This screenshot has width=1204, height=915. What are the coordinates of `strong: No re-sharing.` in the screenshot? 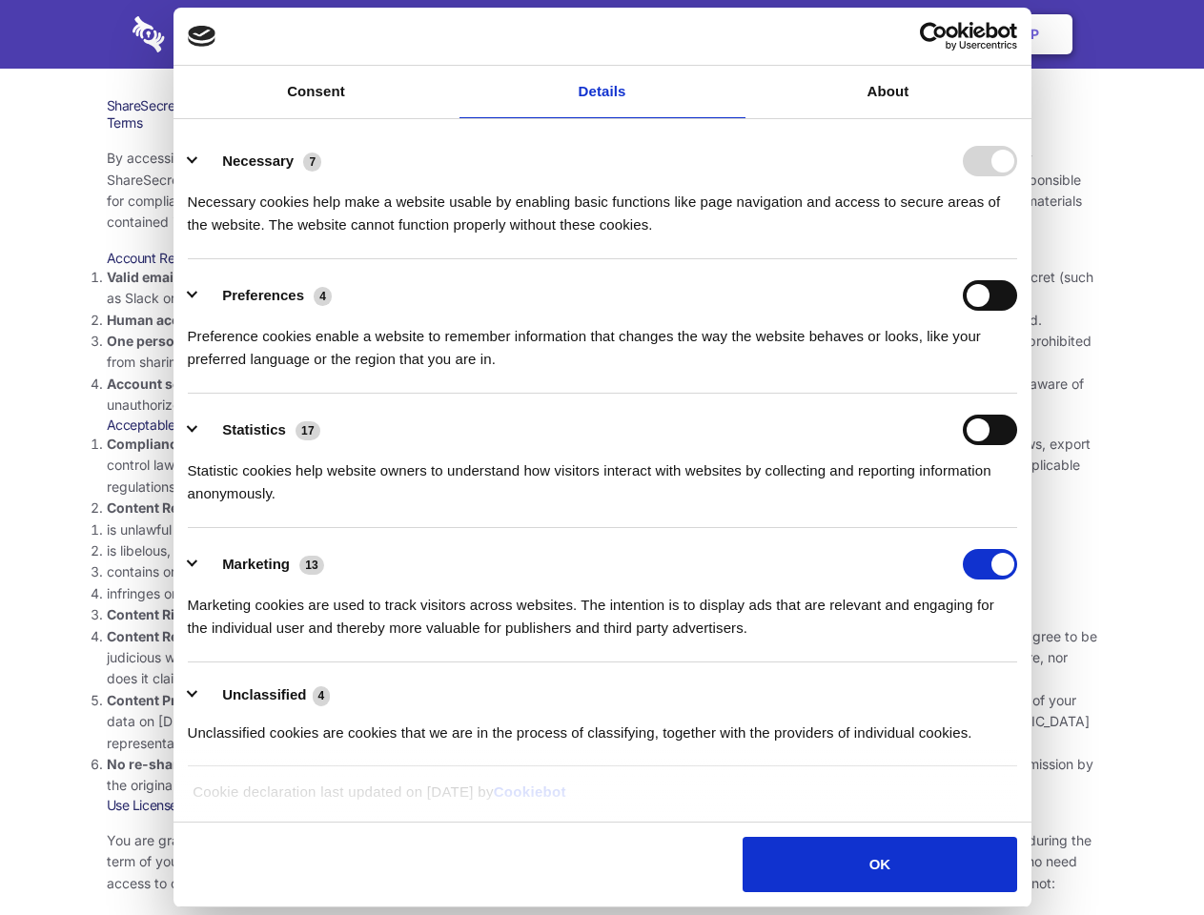 It's located at (155, 763).